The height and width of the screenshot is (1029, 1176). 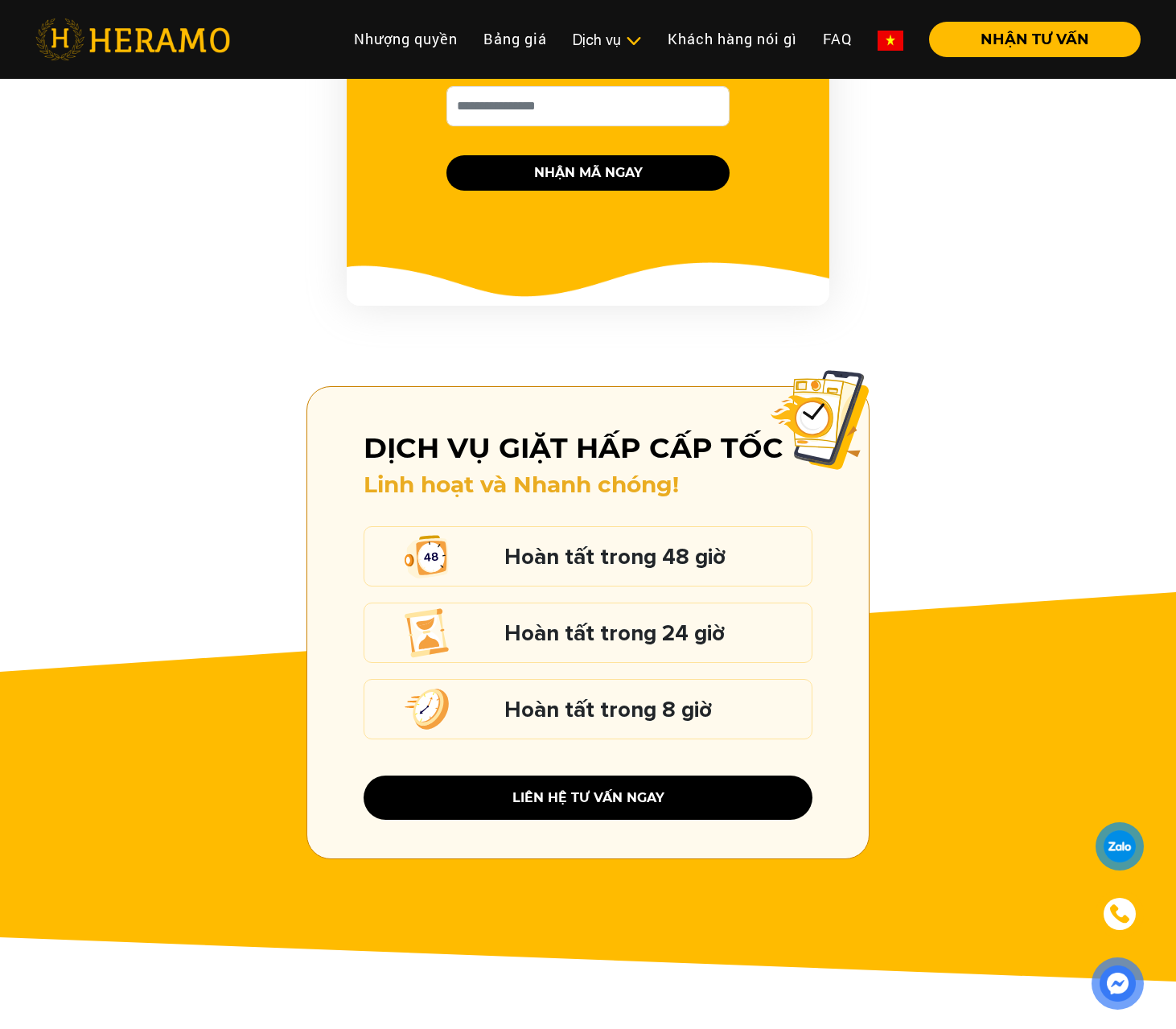 What do you see at coordinates (891, 40) in the screenshot?
I see `img: vn-flag.png` at bounding box center [891, 40].